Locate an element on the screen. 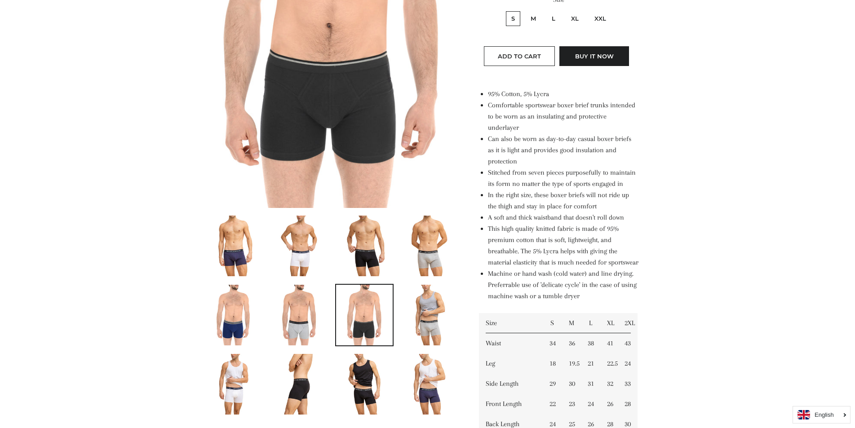  label: M is located at coordinates (533, 18).